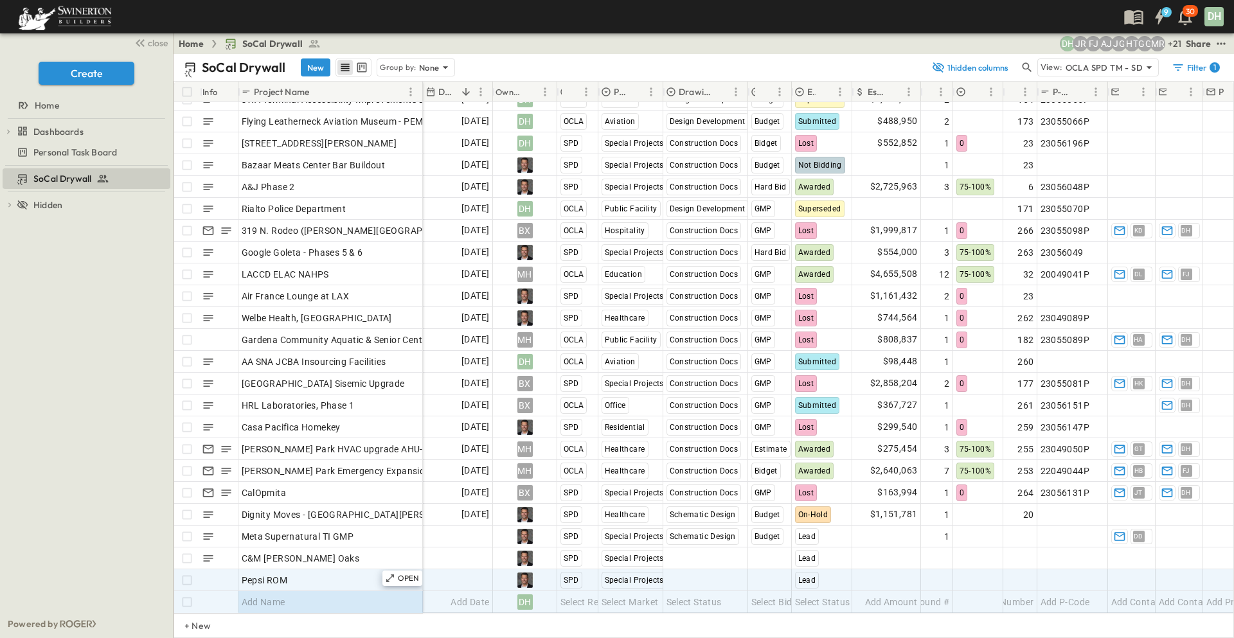  I want to click on span: $2,725,963, so click(894, 186).